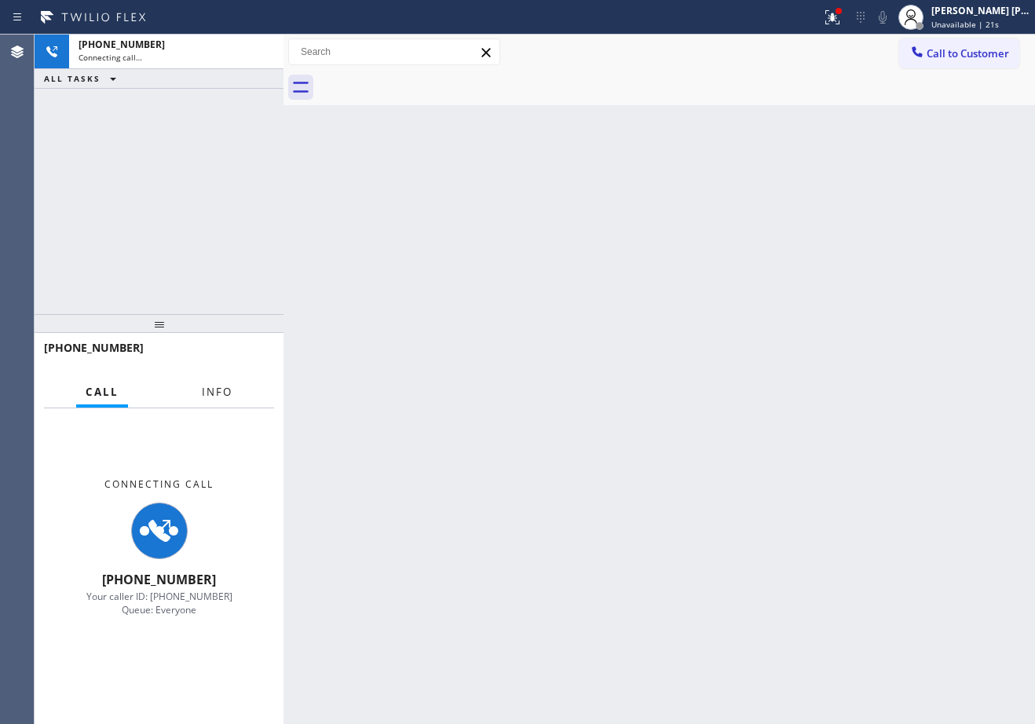  What do you see at coordinates (217, 392) in the screenshot?
I see `span: Info` at bounding box center [217, 392].